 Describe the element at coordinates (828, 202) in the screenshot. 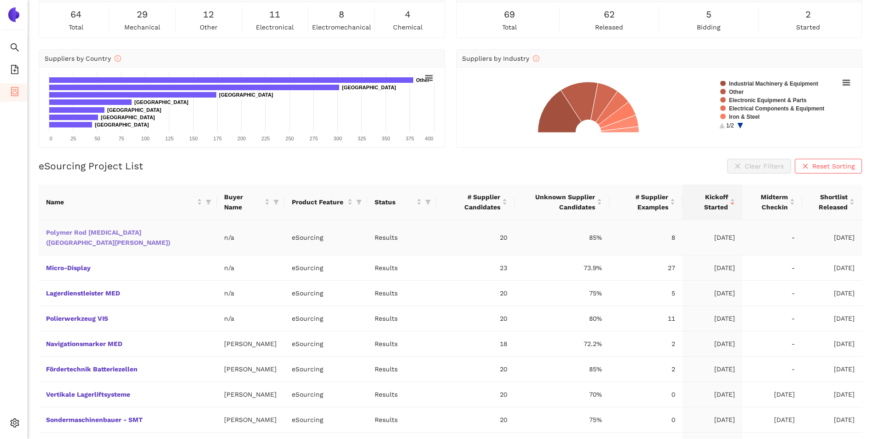

I see `span: Shortlist Released` at that location.